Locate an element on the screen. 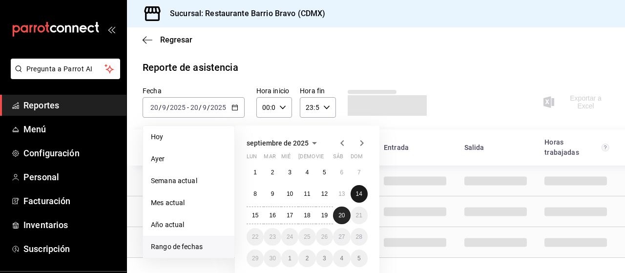 This screenshot has height=273, width=625. button: 6 de septiembre de 2025 is located at coordinates (341, 172).